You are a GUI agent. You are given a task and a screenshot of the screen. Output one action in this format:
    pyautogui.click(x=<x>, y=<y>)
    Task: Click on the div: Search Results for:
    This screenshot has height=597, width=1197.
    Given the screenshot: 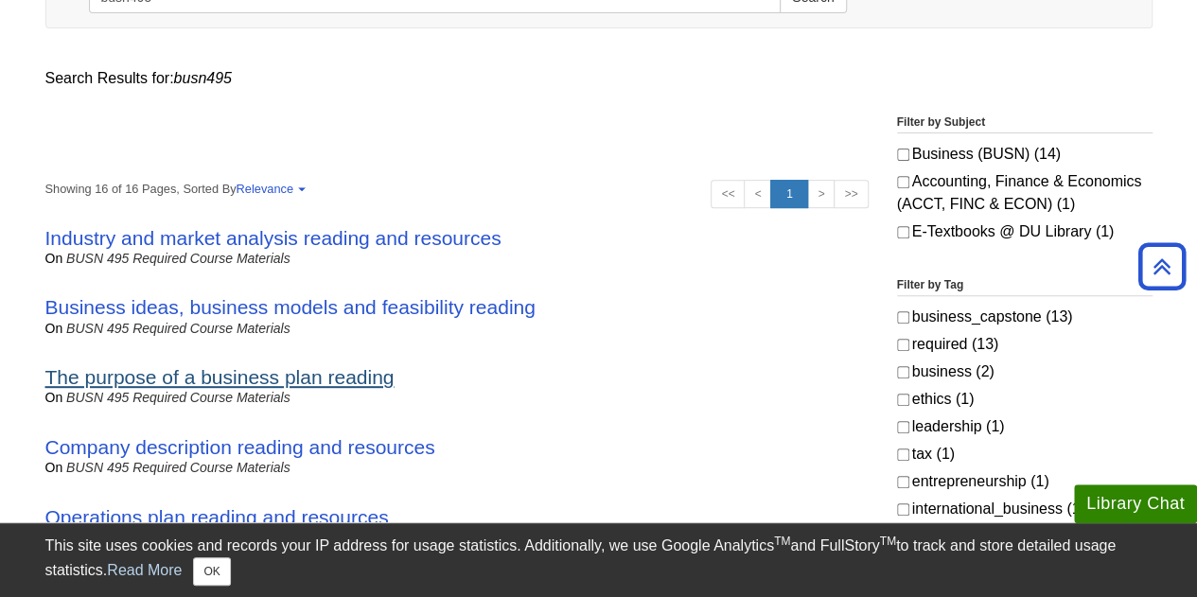 What is the action you would take?
    pyautogui.click(x=599, y=79)
    